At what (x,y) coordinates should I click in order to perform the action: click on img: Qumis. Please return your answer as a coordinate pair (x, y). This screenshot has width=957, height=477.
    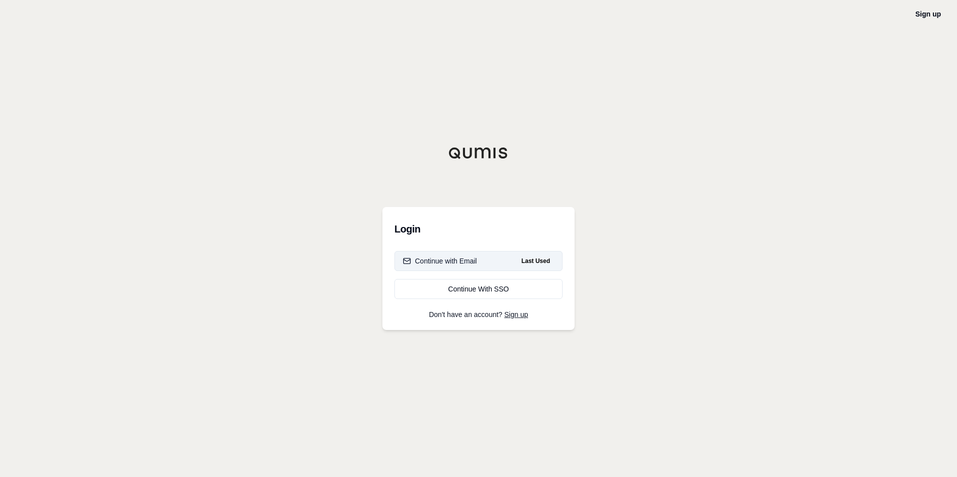
    Looking at the image, I should click on (478, 153).